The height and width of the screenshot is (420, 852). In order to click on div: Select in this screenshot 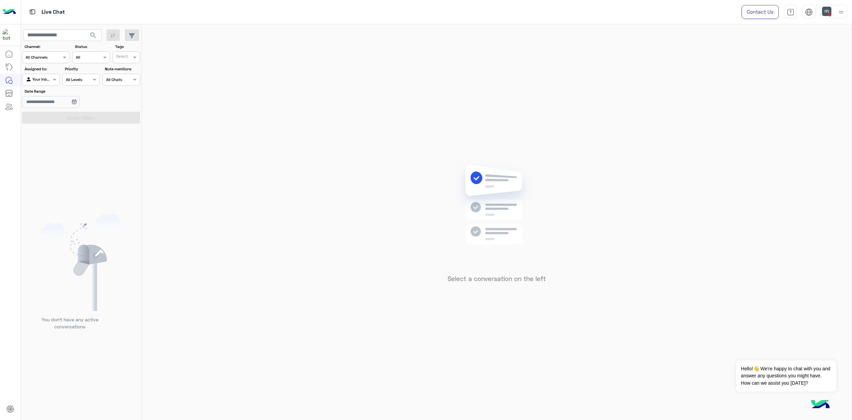, I will do `click(122, 57)`.